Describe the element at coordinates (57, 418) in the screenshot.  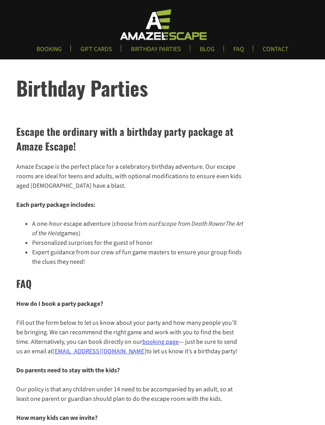
I see `strong: How many kids can we invite?` at that location.